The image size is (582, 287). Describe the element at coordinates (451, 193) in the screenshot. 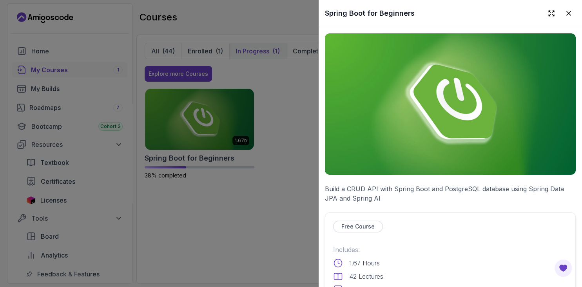

I see `p: Build a CRUD API with Spring Boot and PostgreSQL database using Spring Data JPA and Spring AI` at that location.